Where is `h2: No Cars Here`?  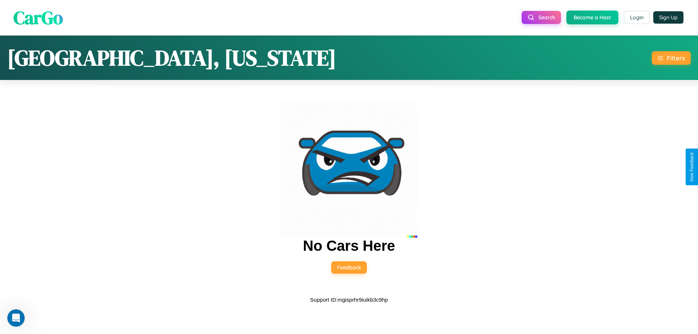 h2: No Cars Here is located at coordinates (349, 246).